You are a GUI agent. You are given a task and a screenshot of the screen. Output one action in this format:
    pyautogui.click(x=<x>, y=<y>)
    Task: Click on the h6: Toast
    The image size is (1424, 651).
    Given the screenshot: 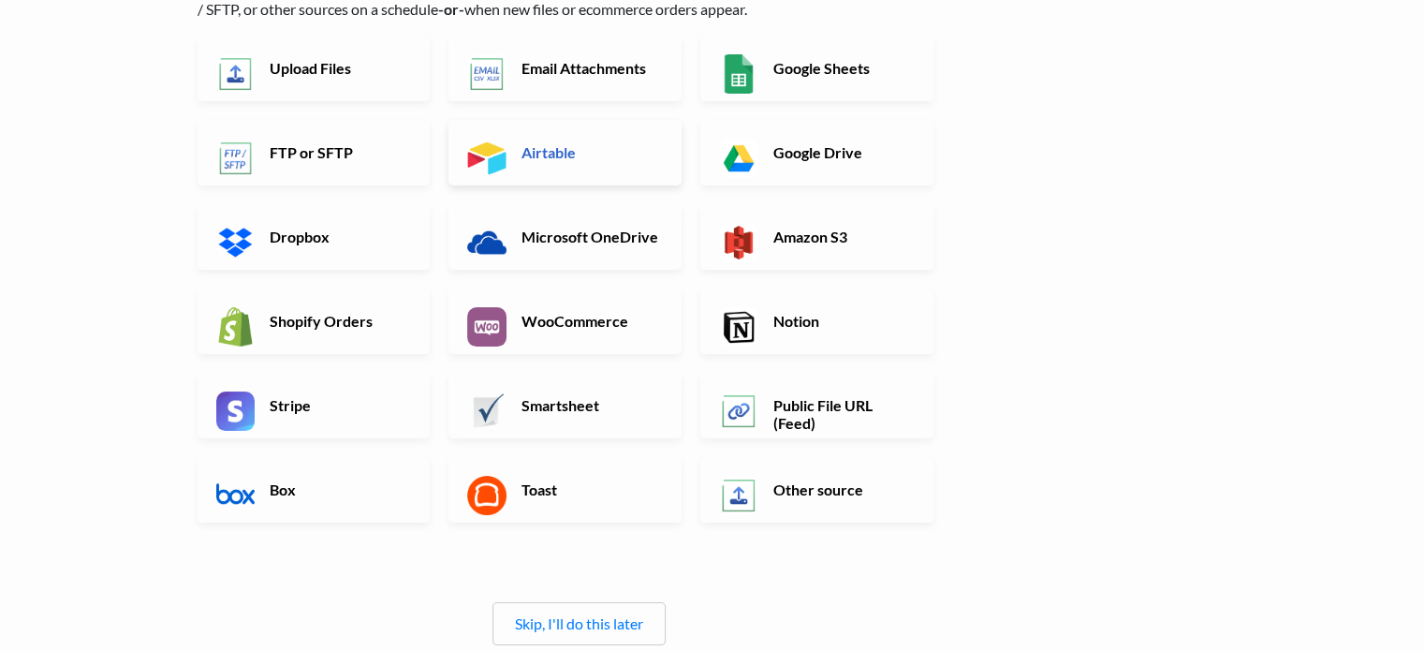 What is the action you would take?
    pyautogui.click(x=590, y=489)
    